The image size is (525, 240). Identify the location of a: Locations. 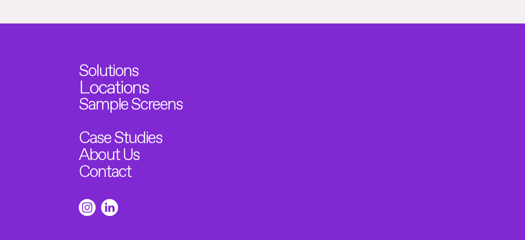
(114, 85).